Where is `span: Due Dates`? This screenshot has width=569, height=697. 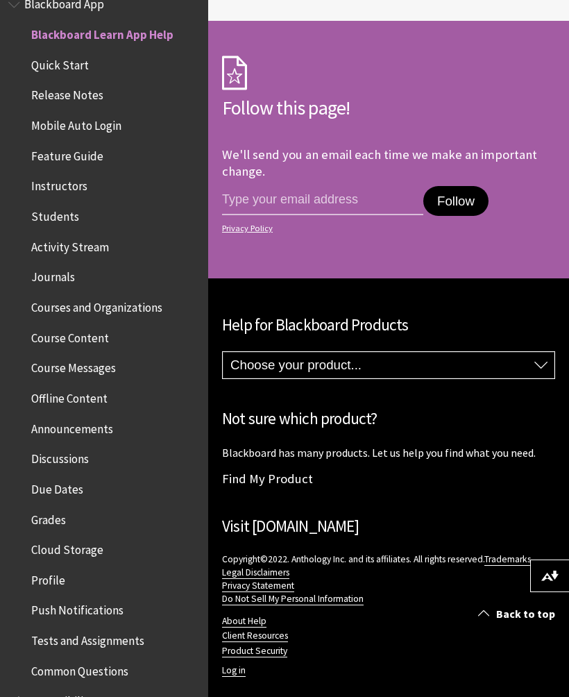
span: Due Dates is located at coordinates (57, 487).